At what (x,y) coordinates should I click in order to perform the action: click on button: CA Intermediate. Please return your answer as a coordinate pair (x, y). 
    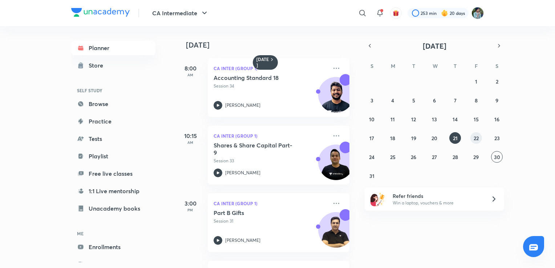
    Looking at the image, I should click on (181, 13).